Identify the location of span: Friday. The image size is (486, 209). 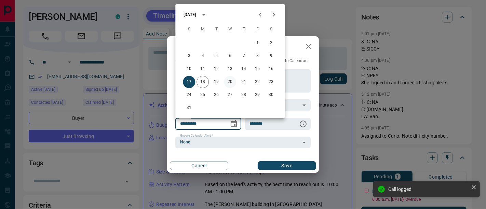
(257, 29).